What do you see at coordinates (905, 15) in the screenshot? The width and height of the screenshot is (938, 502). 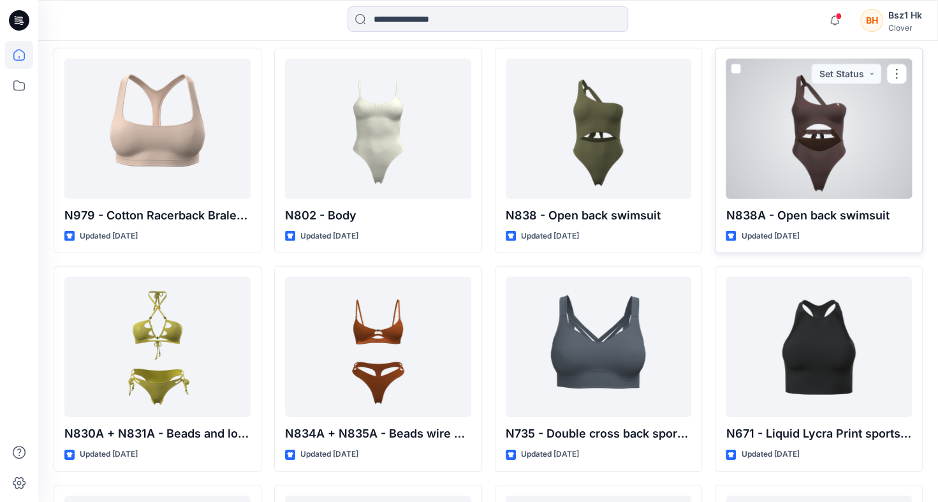 I see `div: Bsz1 Hk` at bounding box center [905, 15].